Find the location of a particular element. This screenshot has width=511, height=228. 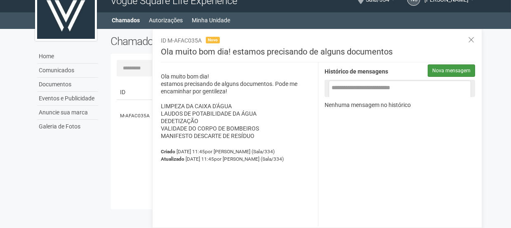

p: Ola muito bom dia! estamos precisando de alguns documentos. Pode me encaminhar por gentileza! LIM... is located at coordinates (236, 106).